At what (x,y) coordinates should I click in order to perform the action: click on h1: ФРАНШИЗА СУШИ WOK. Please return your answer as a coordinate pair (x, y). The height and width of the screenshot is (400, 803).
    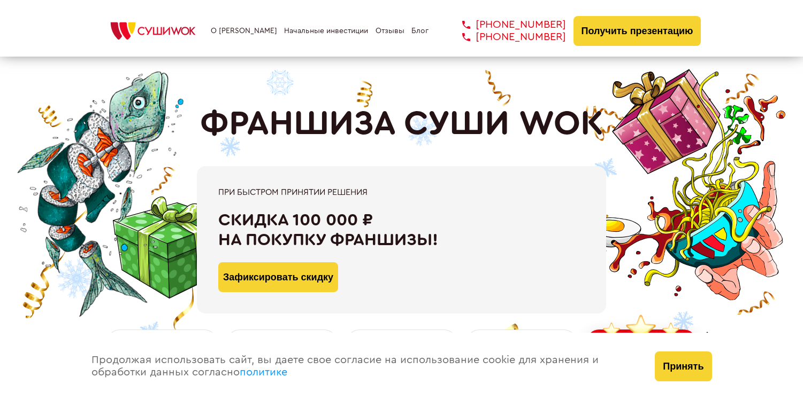
    Looking at the image, I should click on (402, 124).